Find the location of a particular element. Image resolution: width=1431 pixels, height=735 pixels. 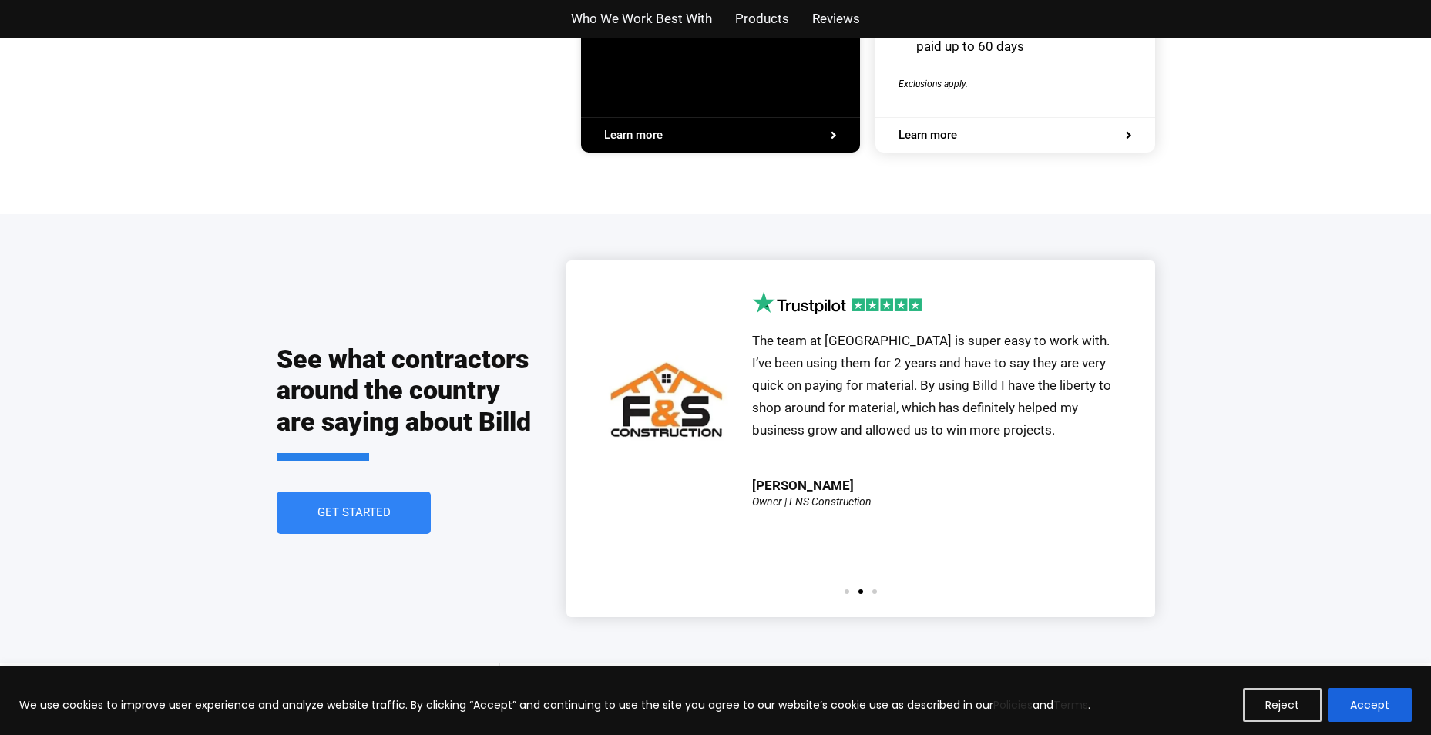

span: Reviews is located at coordinates (836, 18).